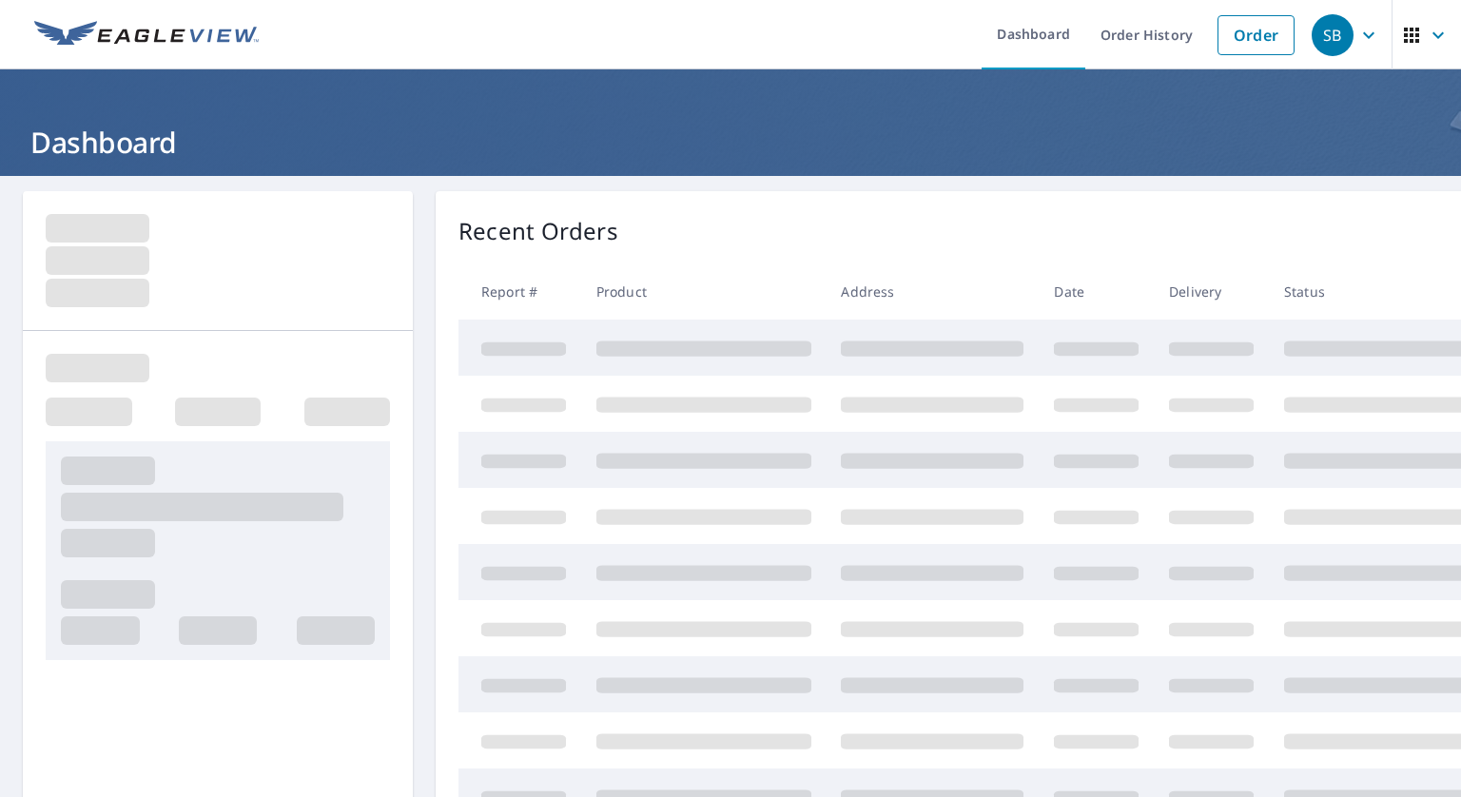 The height and width of the screenshot is (797, 1461). What do you see at coordinates (1211, 291) in the screenshot?
I see `th: Delivery` at bounding box center [1211, 291].